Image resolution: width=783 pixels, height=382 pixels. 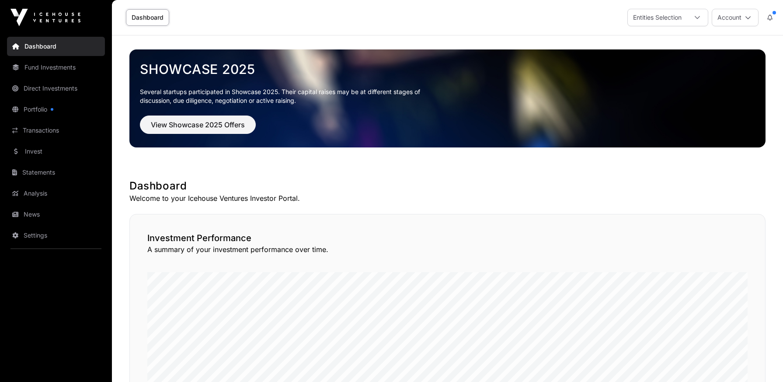 What do you see at coordinates (56, 130) in the screenshot?
I see `a: Transactions` at bounding box center [56, 130].